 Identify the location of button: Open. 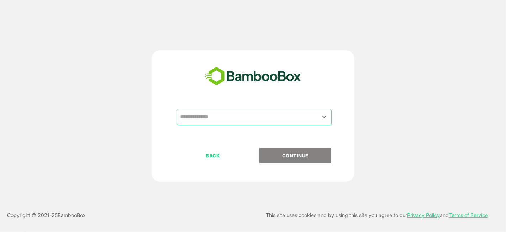
(324, 116).